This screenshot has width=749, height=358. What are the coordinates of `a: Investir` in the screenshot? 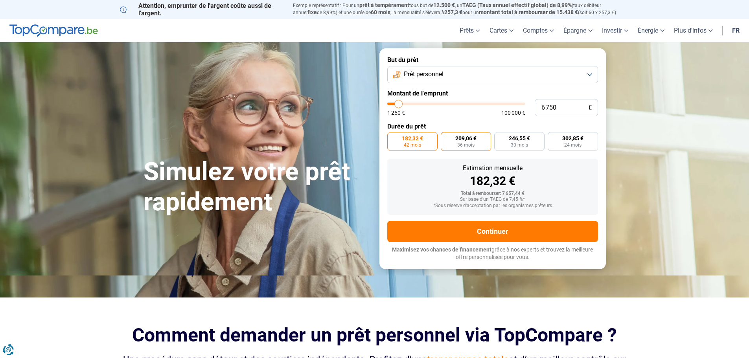 It's located at (615, 30).